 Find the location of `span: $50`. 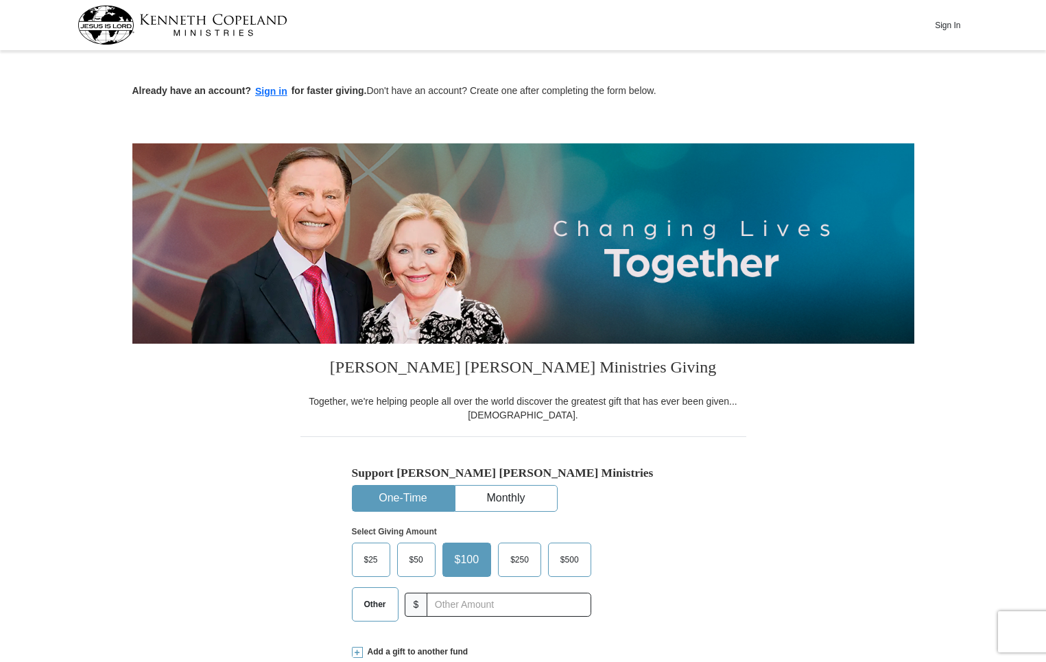

span: $50 is located at coordinates (416, 560).